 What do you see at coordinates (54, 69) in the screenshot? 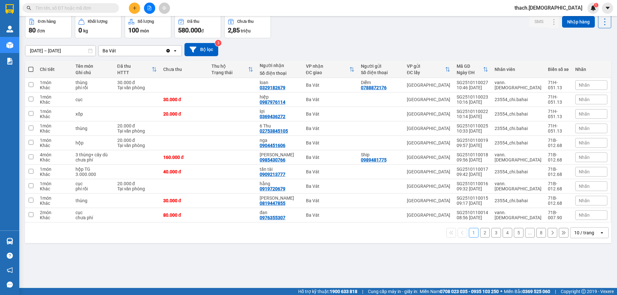
I see `div: Chi tiết` at bounding box center [54, 69].